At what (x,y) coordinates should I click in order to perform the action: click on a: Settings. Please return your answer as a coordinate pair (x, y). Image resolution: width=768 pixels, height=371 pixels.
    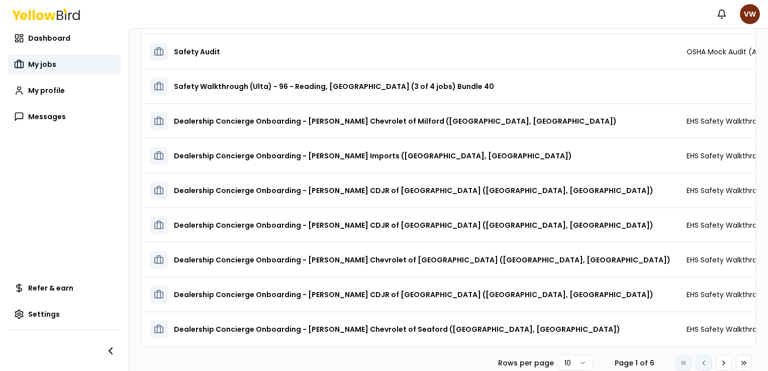
    Looking at the image, I should click on (64, 314).